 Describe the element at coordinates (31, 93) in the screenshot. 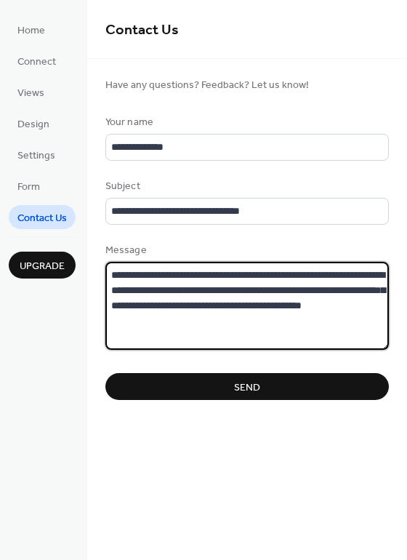

I see `span: Views` at that location.